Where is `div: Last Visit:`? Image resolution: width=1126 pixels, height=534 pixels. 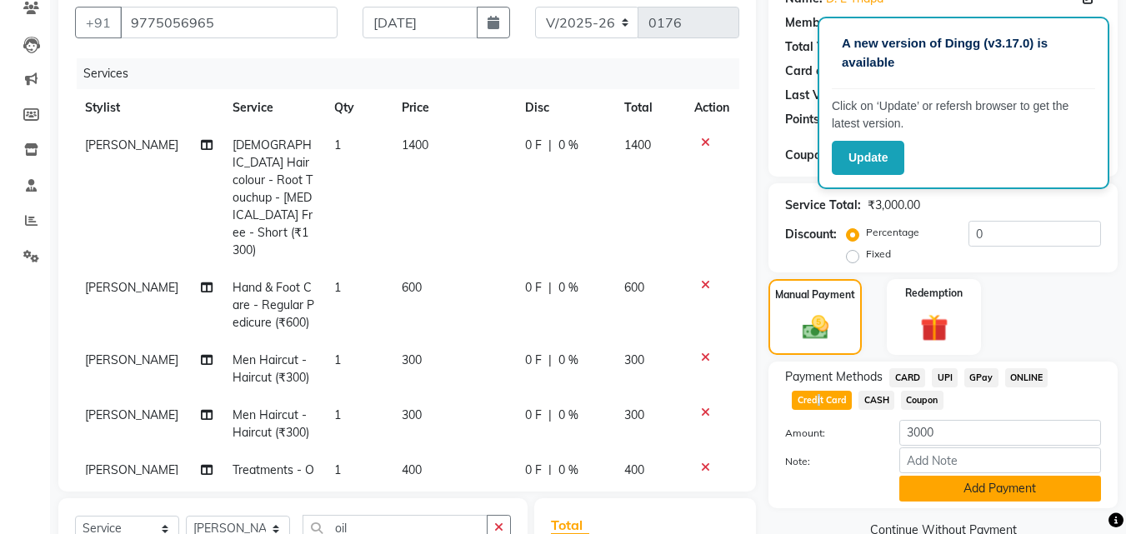
div: Last Visit: is located at coordinates (812, 95).